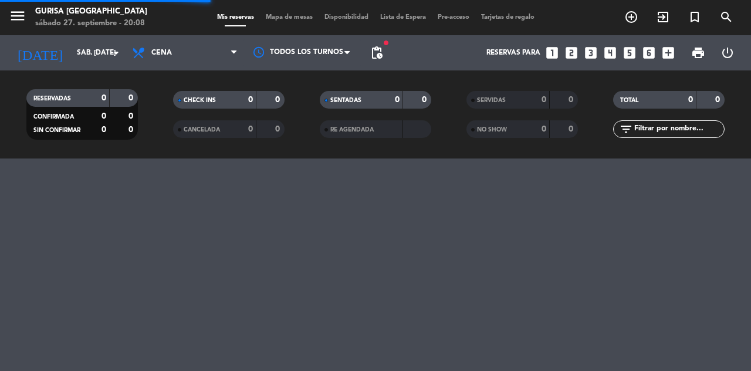  Describe the element at coordinates (678, 129) in the screenshot. I see `input: Filtrar por nombre...` at that location.